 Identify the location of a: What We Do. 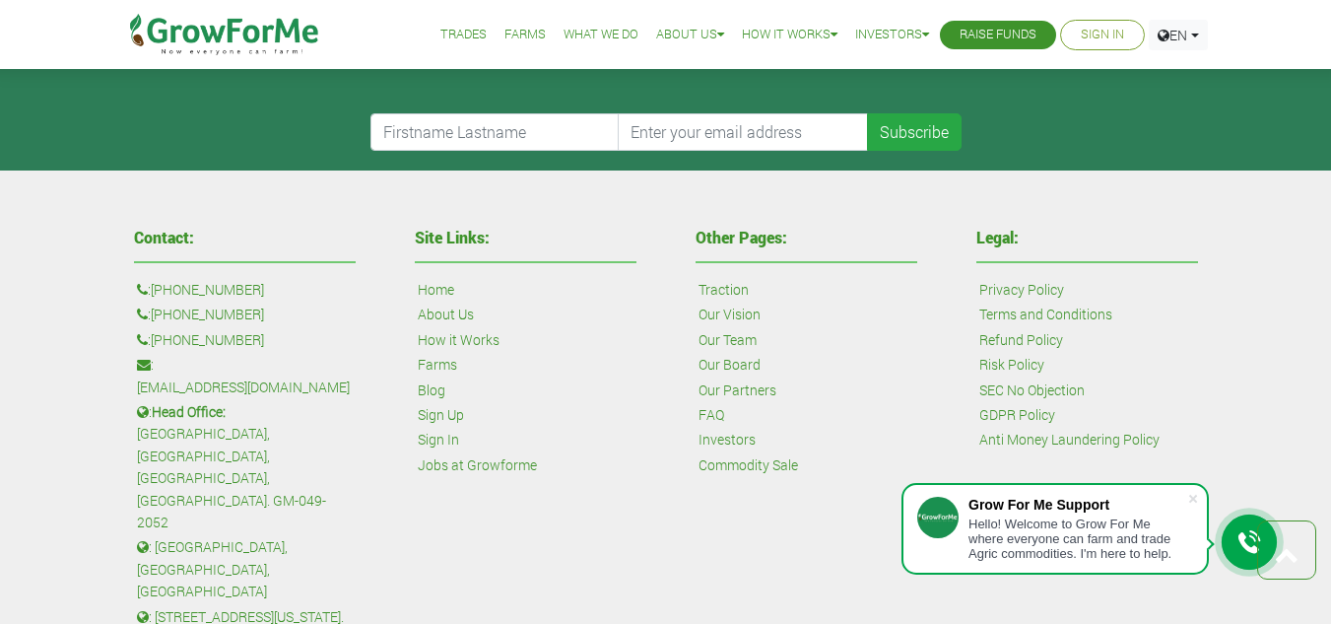
(601, 34).